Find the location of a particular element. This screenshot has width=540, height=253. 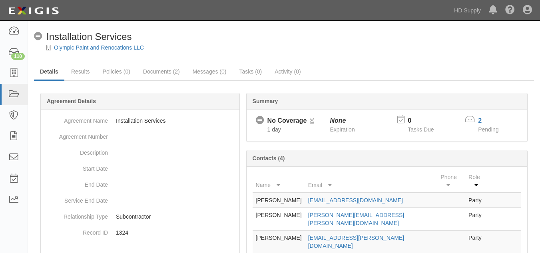

a: Olympic Paint and Renocations LLC is located at coordinates (99, 48).